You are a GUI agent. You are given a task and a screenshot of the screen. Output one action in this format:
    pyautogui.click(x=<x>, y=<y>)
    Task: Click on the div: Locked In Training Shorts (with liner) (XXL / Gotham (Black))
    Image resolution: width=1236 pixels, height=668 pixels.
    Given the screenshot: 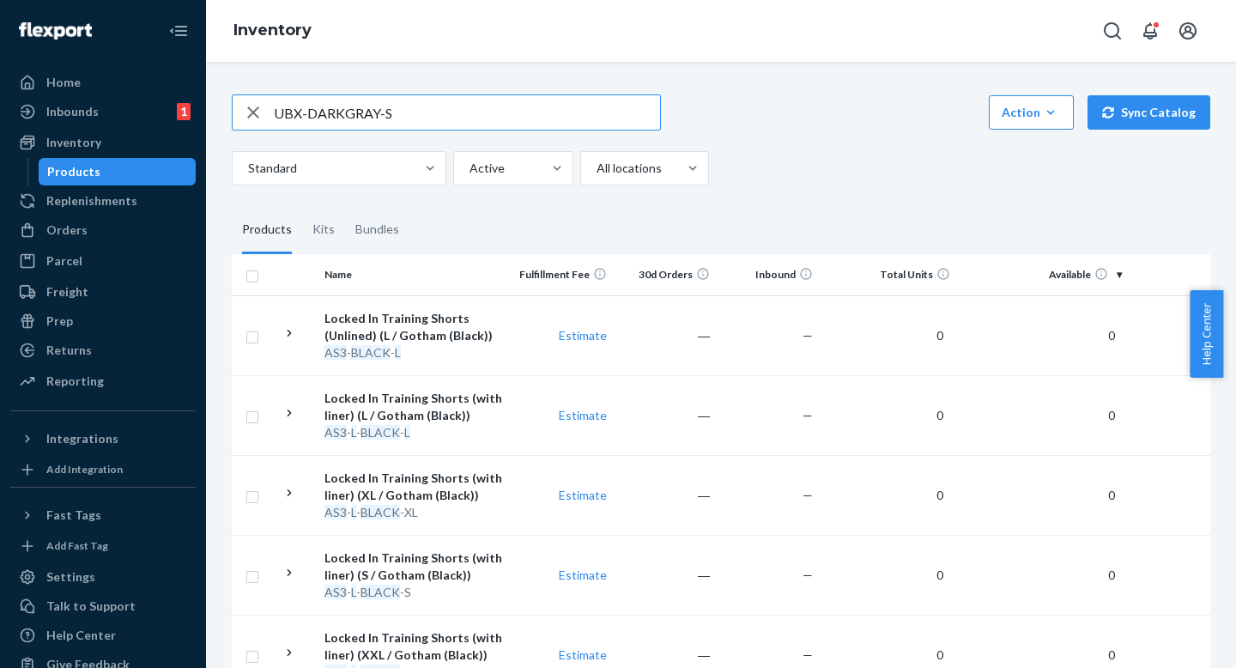 What is the action you would take?
    pyautogui.click(x=414, y=646)
    